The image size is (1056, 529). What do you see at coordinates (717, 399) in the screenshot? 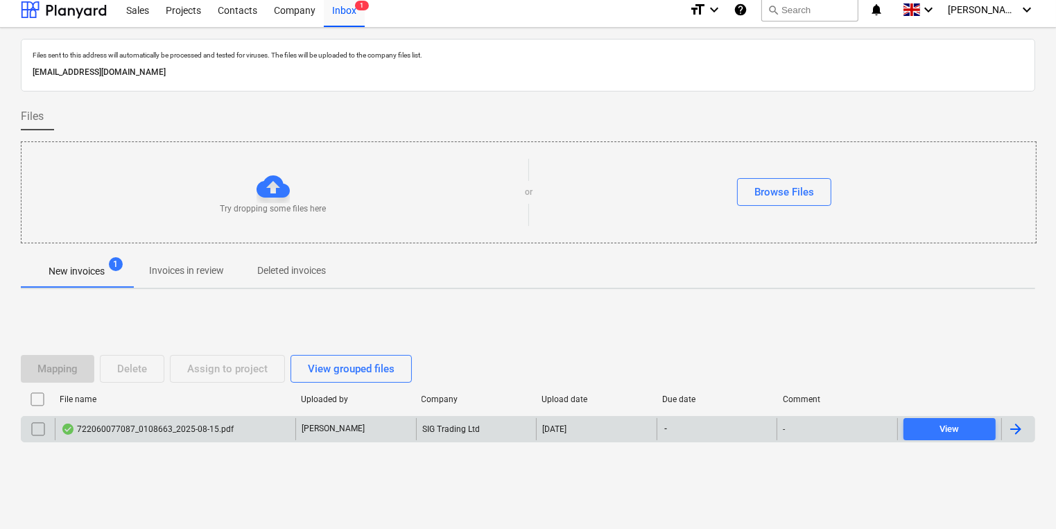
I see `div: Due date` at bounding box center [717, 399].